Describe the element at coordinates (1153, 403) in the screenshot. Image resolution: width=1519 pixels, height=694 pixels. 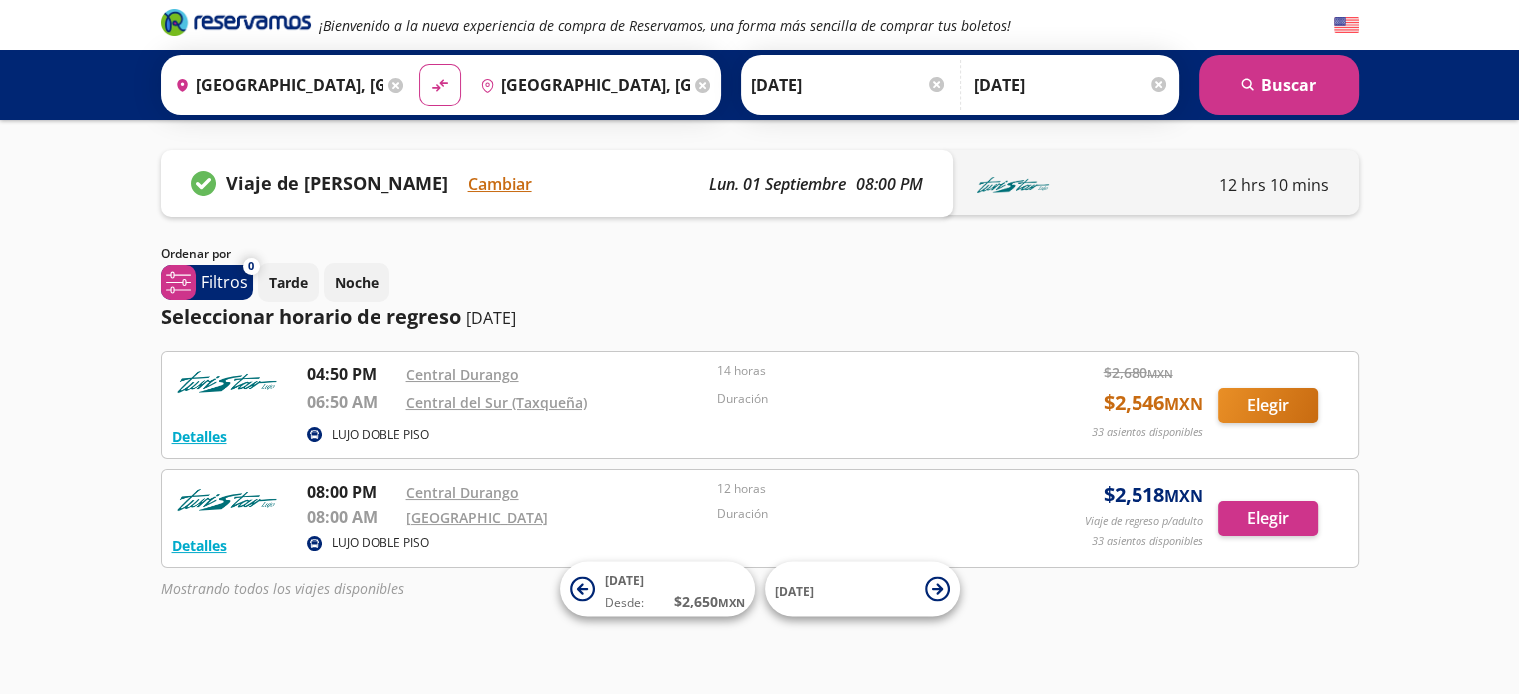
I see `span: $ 2,546` at that location.